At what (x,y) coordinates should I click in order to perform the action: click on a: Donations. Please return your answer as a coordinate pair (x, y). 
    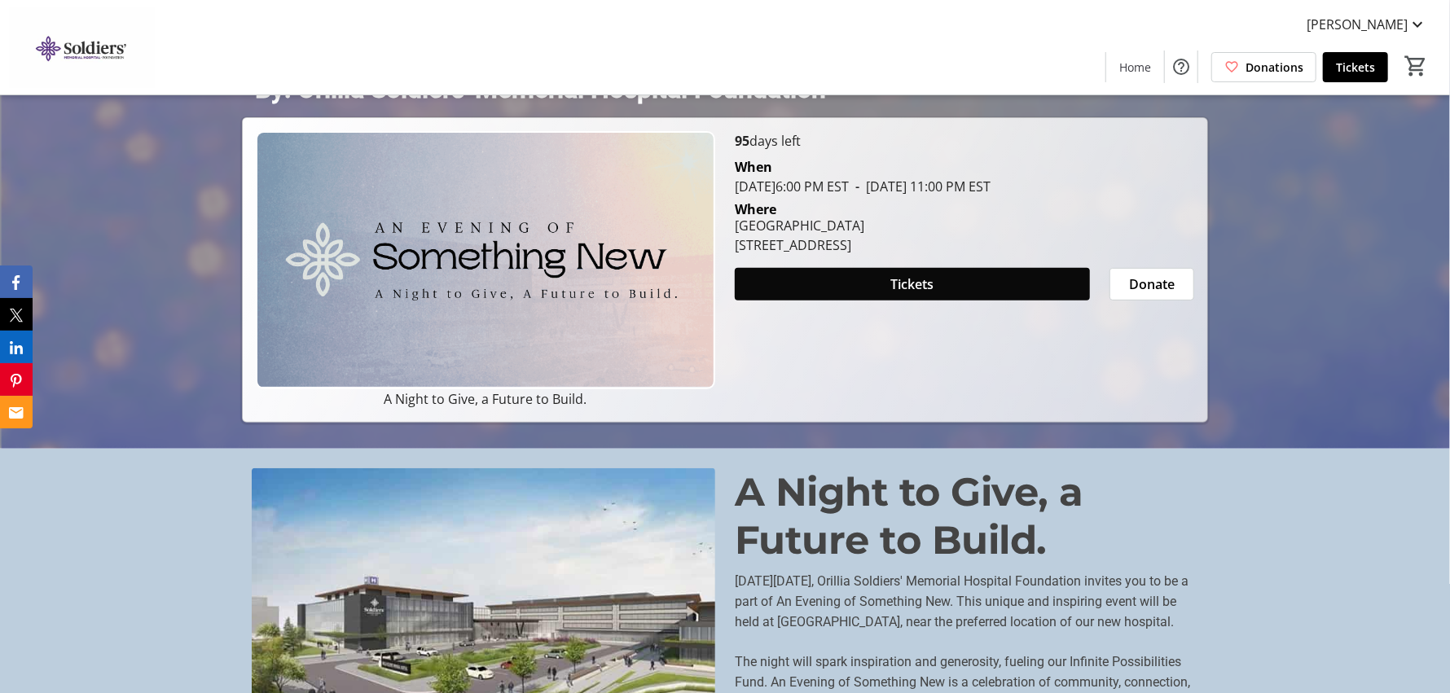
    Looking at the image, I should click on (1263, 67).